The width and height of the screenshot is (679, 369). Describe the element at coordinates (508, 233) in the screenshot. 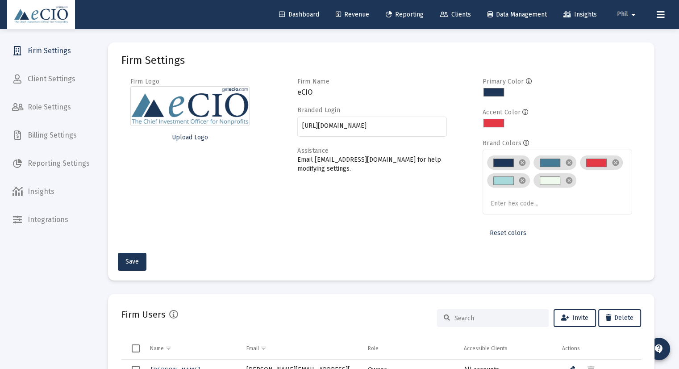

I see `span: Reset colors` at that location.